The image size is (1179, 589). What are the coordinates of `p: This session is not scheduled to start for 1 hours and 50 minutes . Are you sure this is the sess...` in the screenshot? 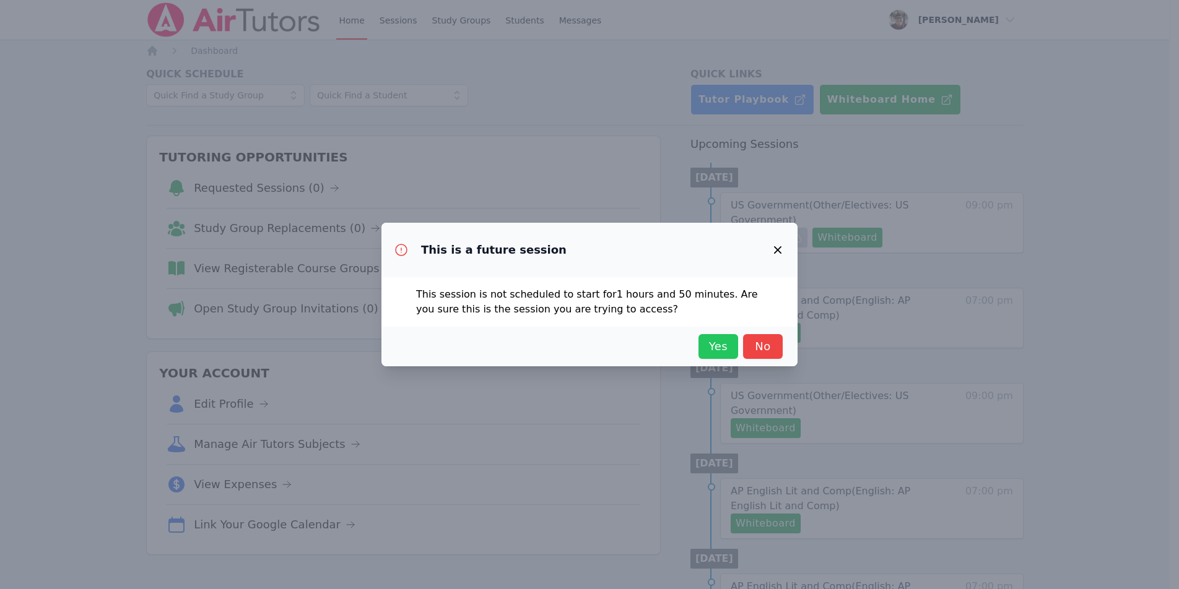 It's located at (589, 302).